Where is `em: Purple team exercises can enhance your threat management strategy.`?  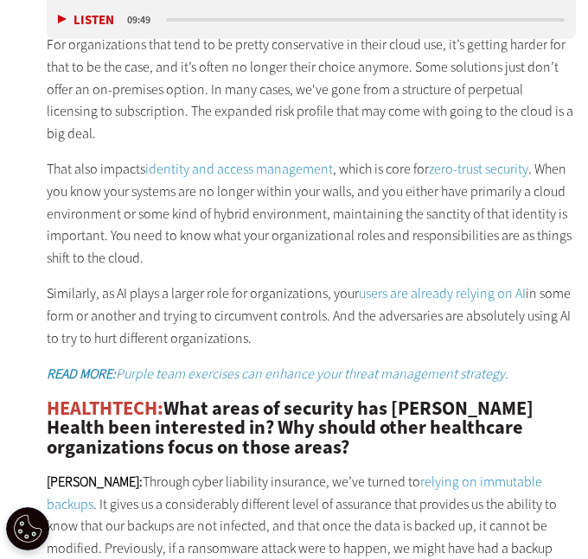
em: Purple team exercises can enhance your threat management strategy. is located at coordinates (277, 373).